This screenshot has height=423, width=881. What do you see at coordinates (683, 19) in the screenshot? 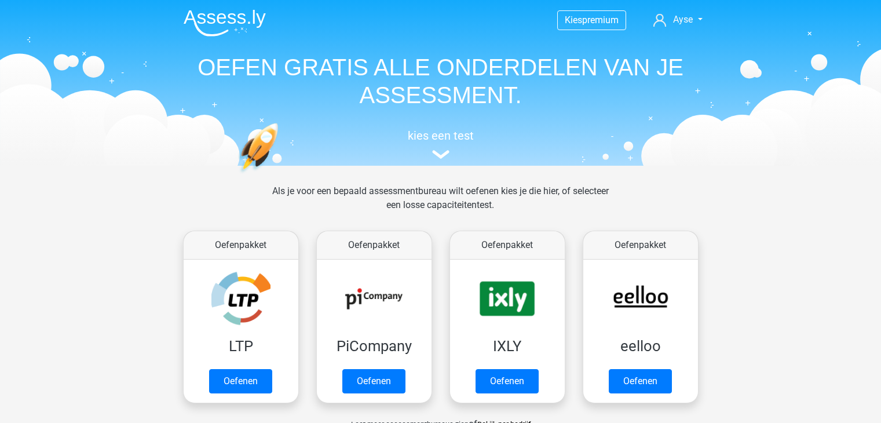
I see `span: Ayse` at bounding box center [683, 19].